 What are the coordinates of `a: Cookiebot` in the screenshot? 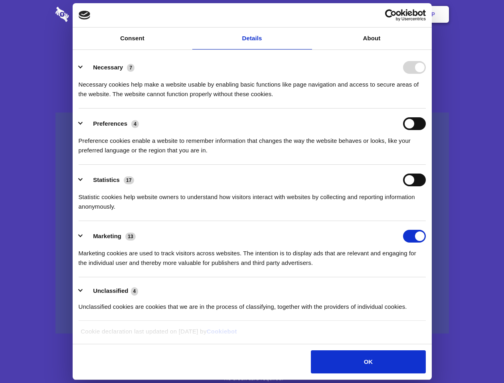 It's located at (222, 331).